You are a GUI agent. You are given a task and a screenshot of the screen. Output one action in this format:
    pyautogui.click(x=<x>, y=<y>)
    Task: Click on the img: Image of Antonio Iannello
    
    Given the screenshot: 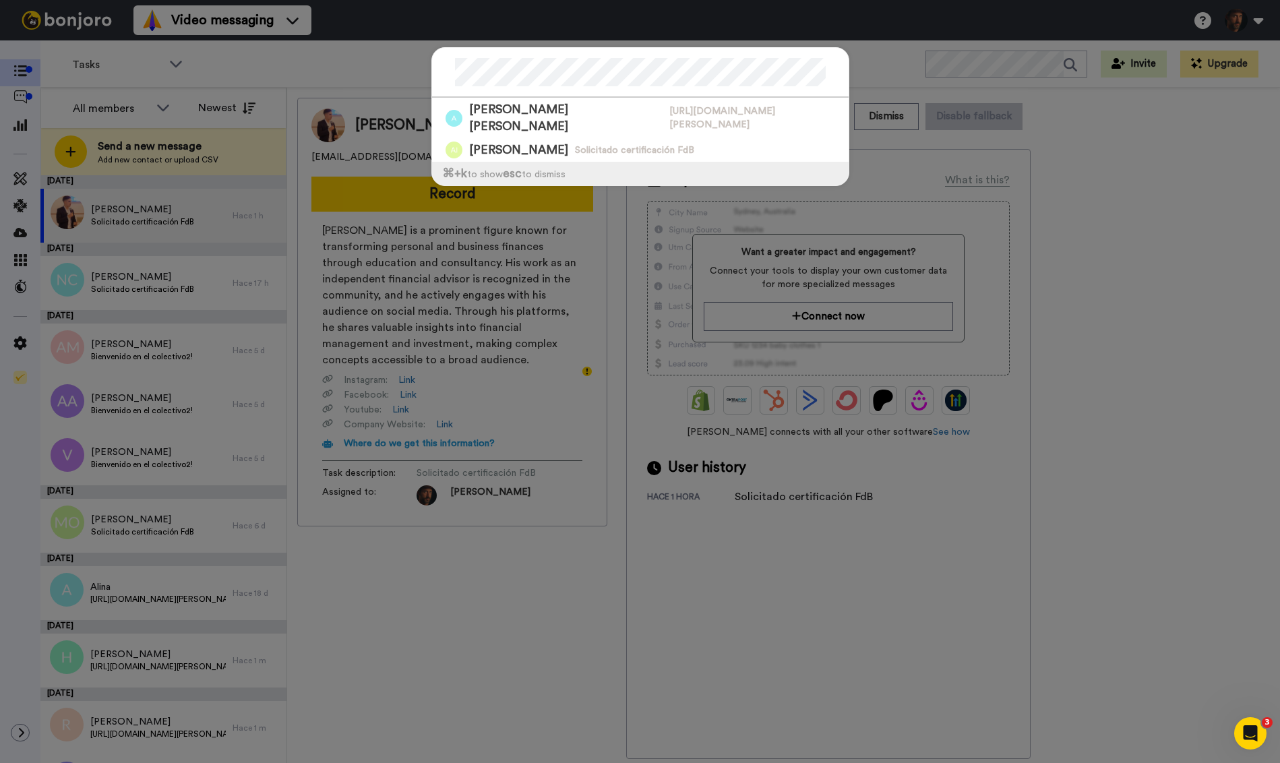 What is the action you would take?
    pyautogui.click(x=454, y=150)
    